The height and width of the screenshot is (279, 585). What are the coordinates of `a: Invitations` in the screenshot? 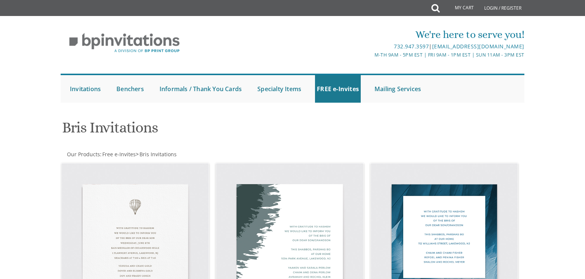 It's located at (85, 89).